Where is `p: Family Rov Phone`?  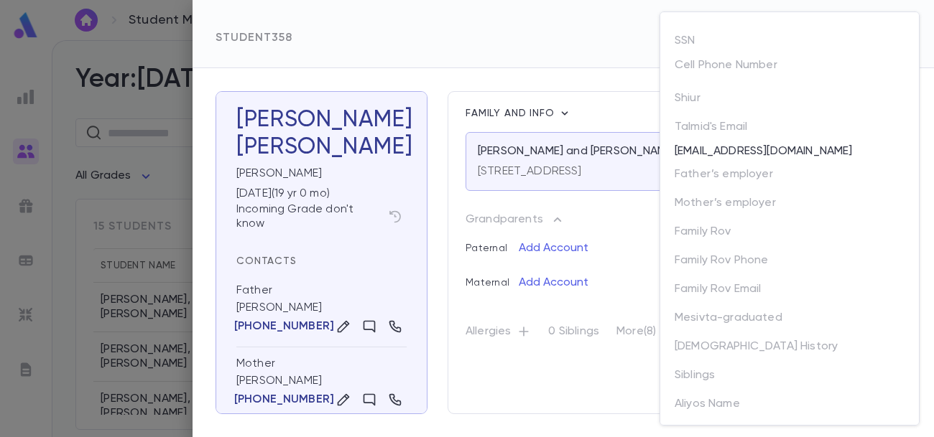
p: Family Rov Phone is located at coordinates (733, 264).